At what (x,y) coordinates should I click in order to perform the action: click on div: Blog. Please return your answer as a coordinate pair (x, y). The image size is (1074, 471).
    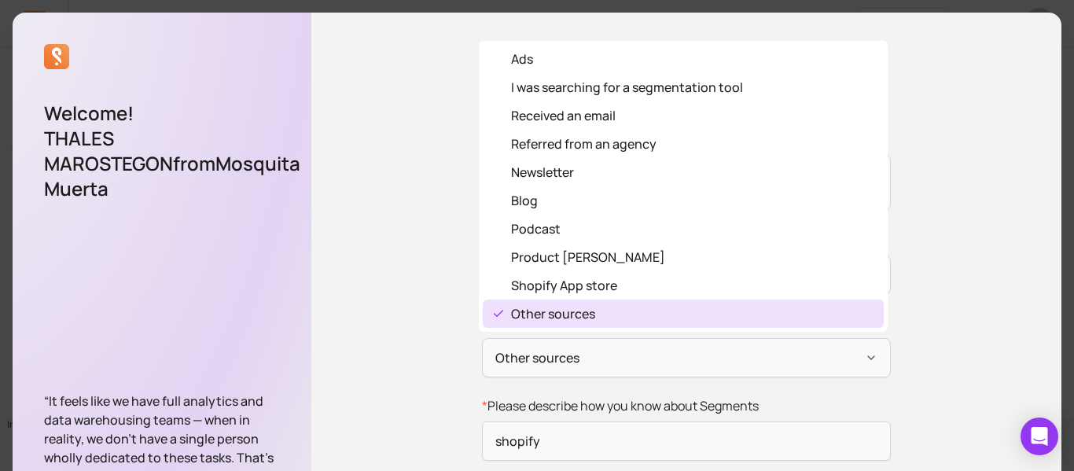
    Looking at the image, I should click on (524, 201).